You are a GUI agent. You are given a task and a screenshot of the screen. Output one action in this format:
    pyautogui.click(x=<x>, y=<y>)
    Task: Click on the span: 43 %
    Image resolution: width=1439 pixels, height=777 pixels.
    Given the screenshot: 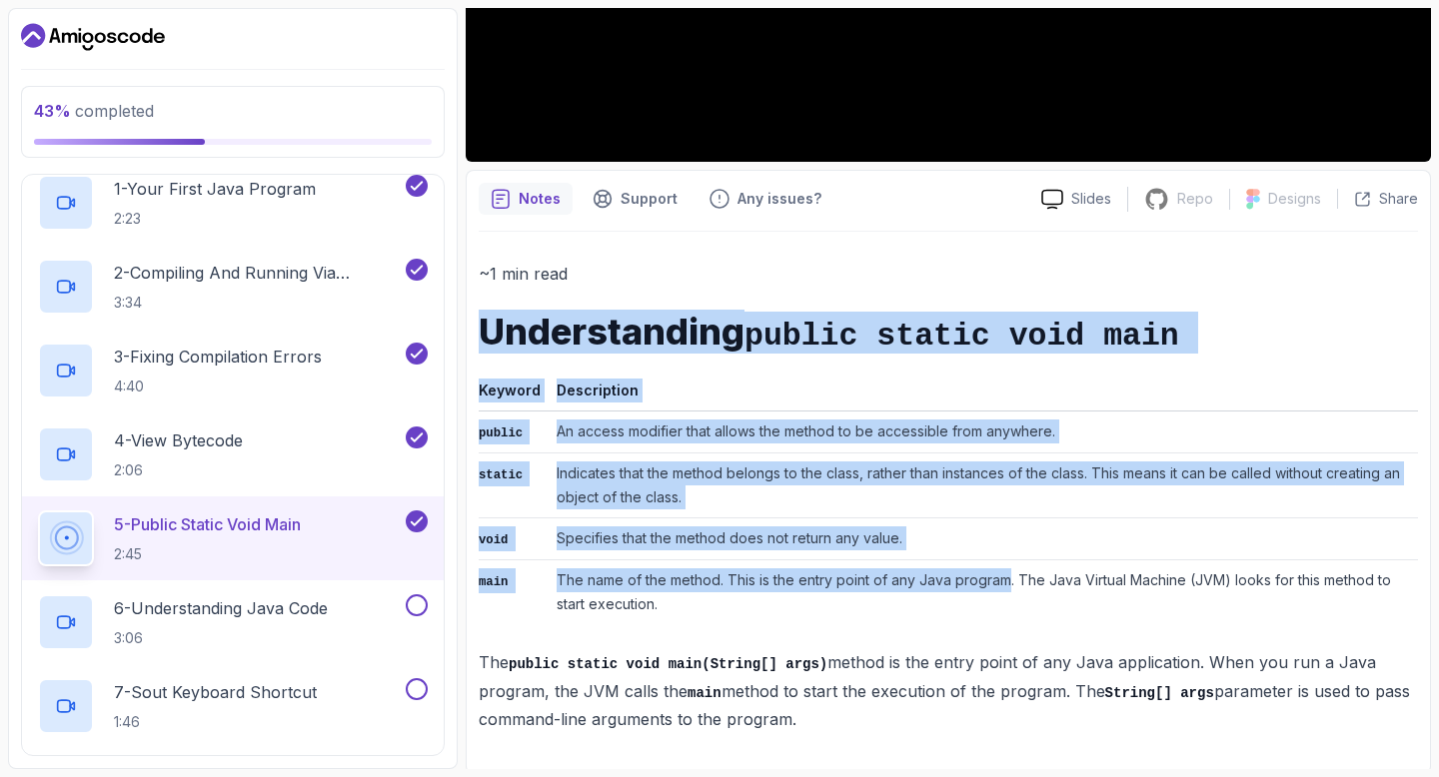 What is the action you would take?
    pyautogui.click(x=52, y=111)
    